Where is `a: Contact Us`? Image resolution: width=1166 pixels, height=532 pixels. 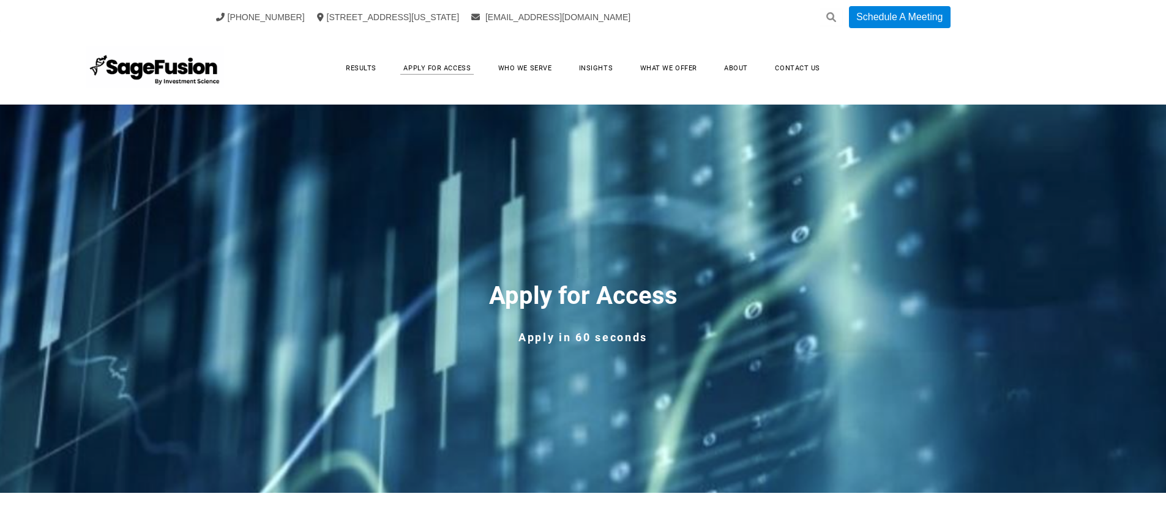 a: Contact Us is located at coordinates (797, 68).